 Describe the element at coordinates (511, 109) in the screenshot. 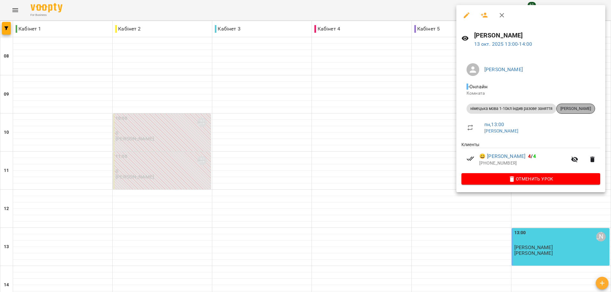

I see `span: німецька мова 1-10кл індив разове заняття` at that location.